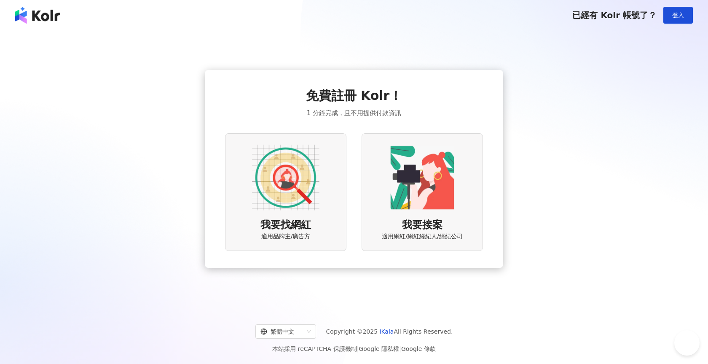 This screenshot has height=364, width=708. Describe the element at coordinates (354, 113) in the screenshot. I see `span: 1 分鐘完成，且不用提供付款資訊` at that location.